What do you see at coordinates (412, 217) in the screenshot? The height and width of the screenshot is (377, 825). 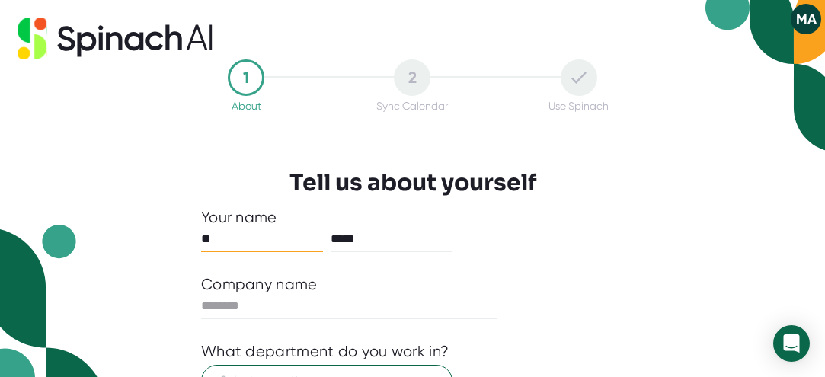 I see `div: Your name` at bounding box center [412, 217].